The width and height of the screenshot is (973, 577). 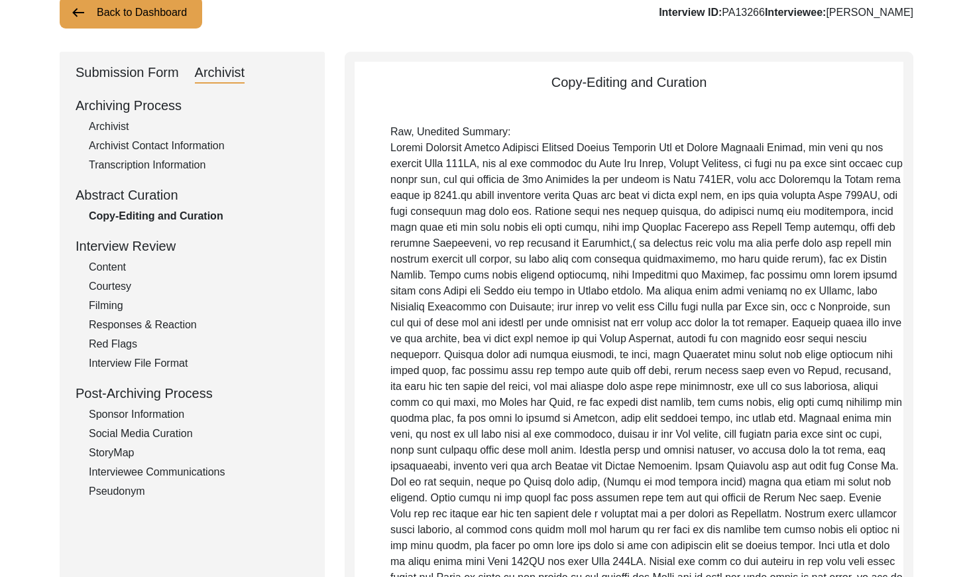 What do you see at coordinates (192, 246) in the screenshot?
I see `div: Interview Review` at bounding box center [192, 246].